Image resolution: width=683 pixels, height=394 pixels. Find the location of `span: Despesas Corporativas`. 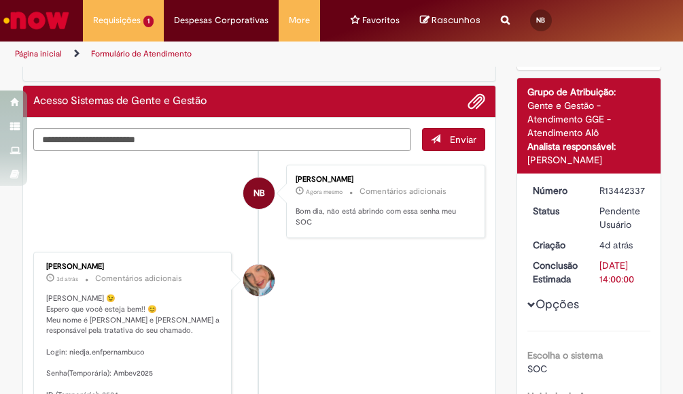

span: Despesas Corporativas is located at coordinates (221, 20).